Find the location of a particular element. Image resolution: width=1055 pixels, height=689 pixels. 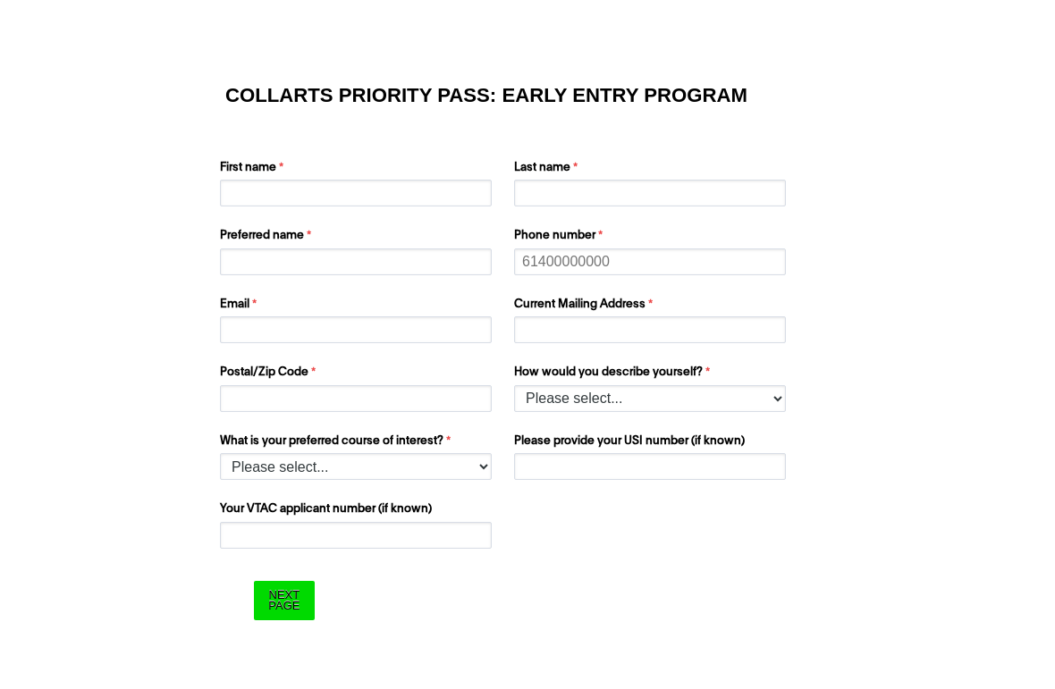

label: How would you describe yourself? is located at coordinates (651, 374).